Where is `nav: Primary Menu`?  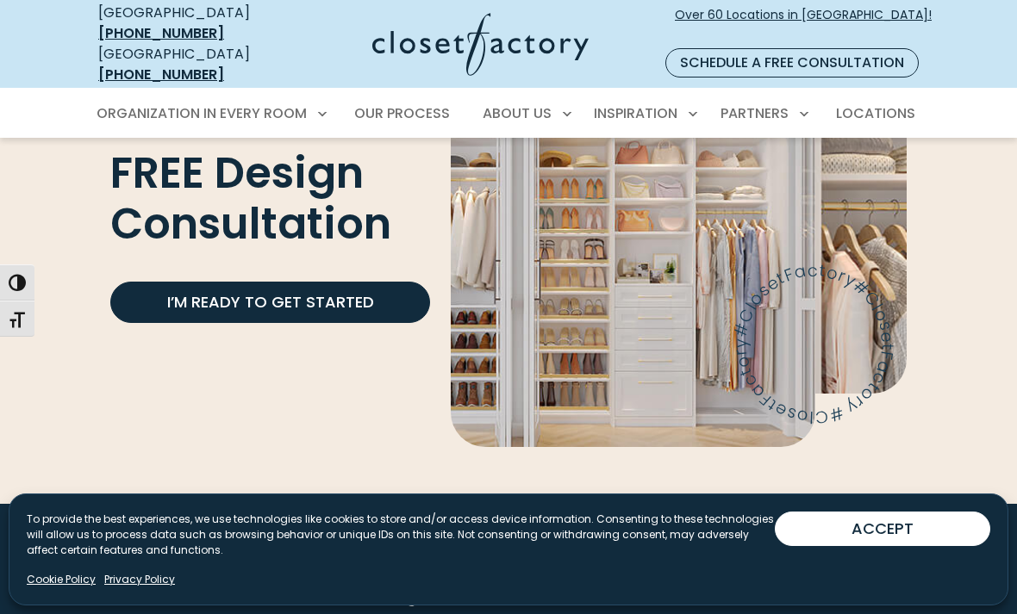
nav: Primary Menu is located at coordinates (508, 114).